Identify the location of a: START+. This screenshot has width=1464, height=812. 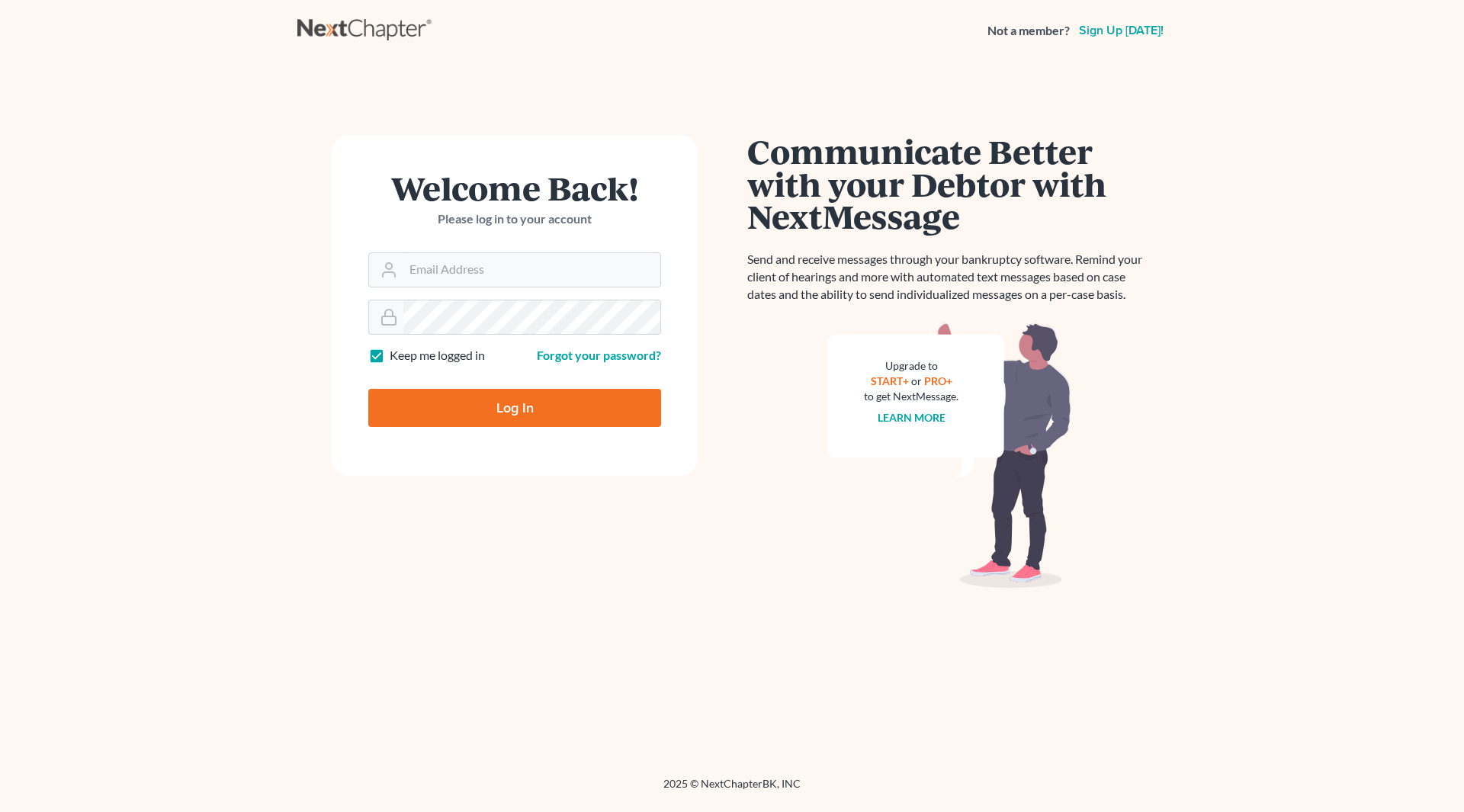
(890, 380).